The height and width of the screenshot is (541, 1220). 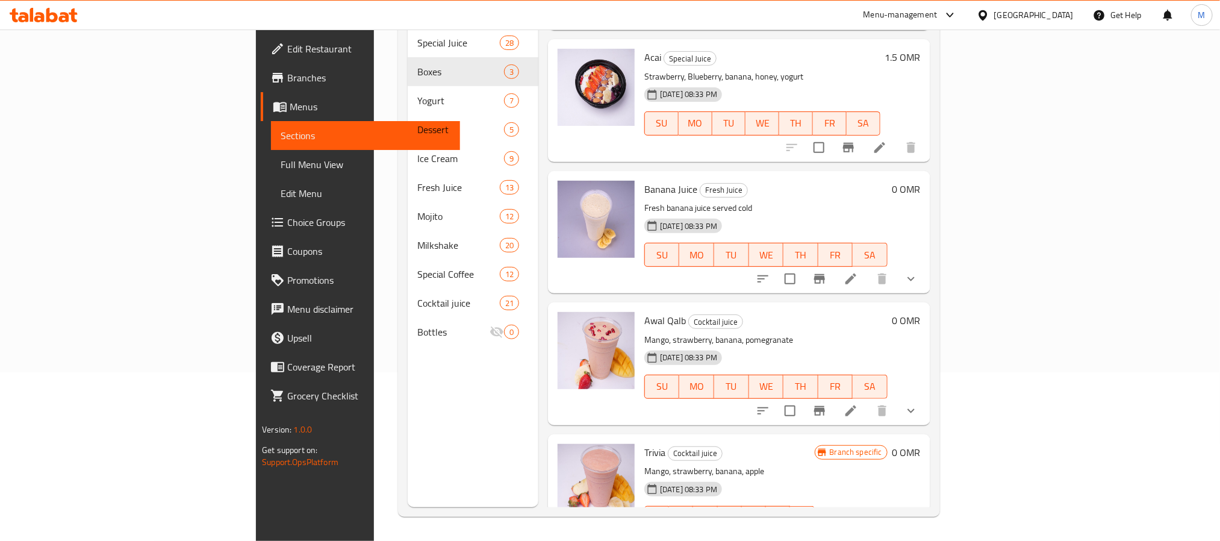 I want to click on div: Bottles0, so click(x=473, y=332).